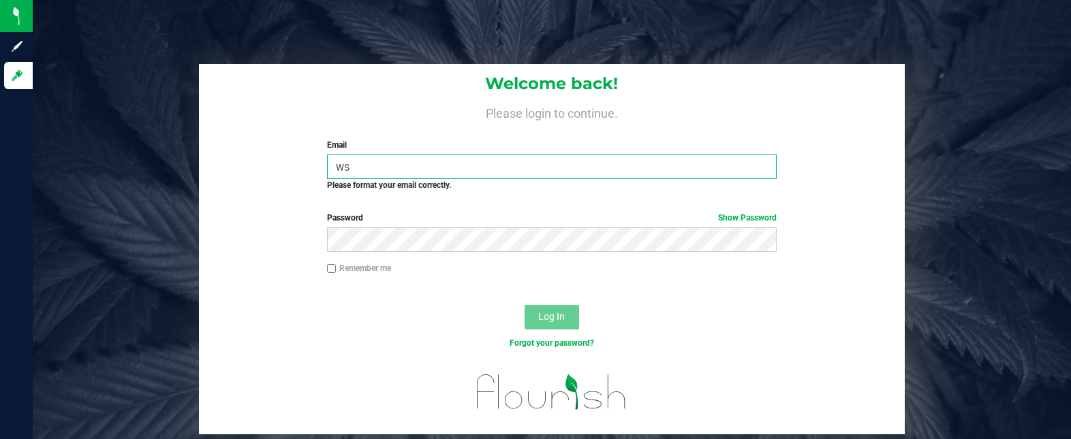  Describe the element at coordinates (551, 317) in the screenshot. I see `span: Log In` at that location.